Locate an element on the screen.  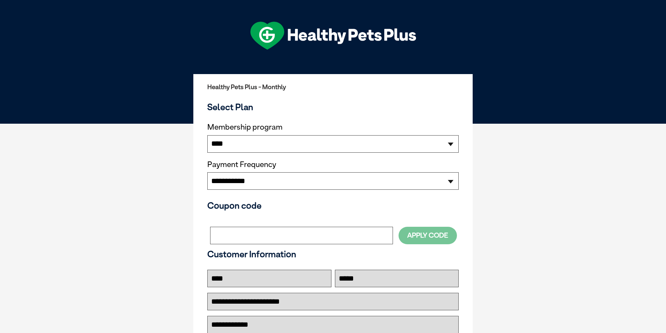
h2: Healthy Pets Plus - Monthly is located at coordinates (333, 87).